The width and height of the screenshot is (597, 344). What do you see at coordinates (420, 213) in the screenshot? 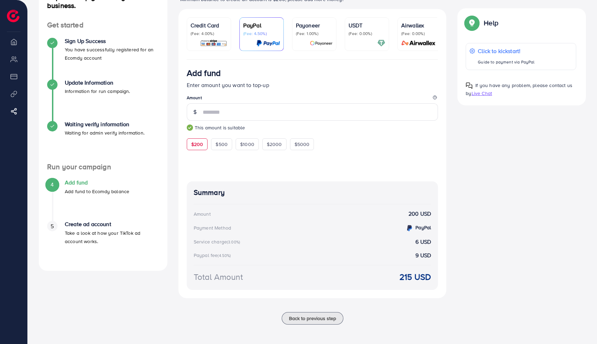
I see `strong: 200 USD` at bounding box center [420, 213].